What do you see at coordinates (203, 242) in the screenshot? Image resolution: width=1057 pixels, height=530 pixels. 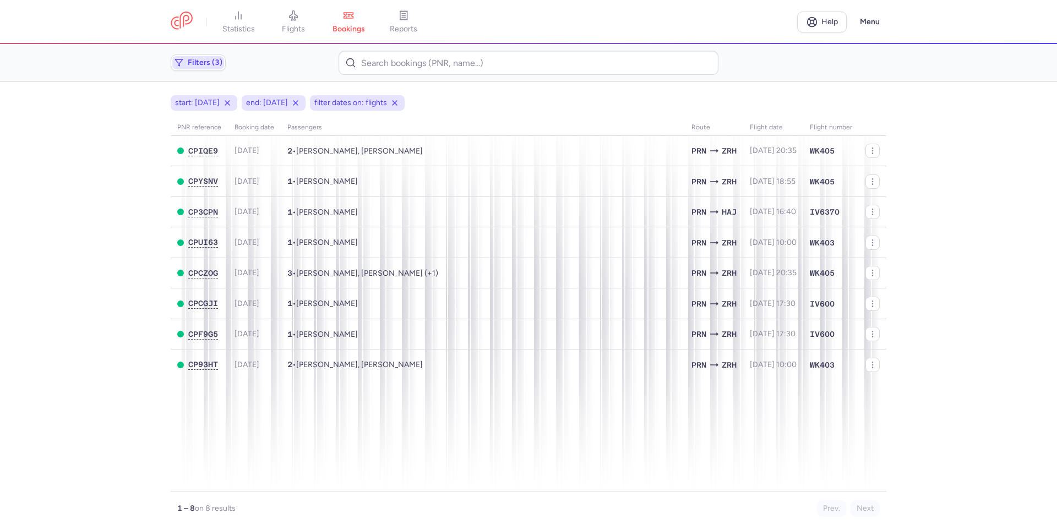 I see `span: CPUI63` at bounding box center [203, 242].